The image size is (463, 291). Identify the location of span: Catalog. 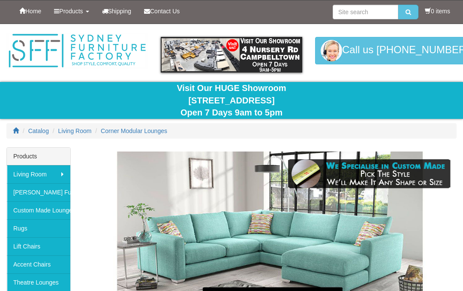
(39, 131).